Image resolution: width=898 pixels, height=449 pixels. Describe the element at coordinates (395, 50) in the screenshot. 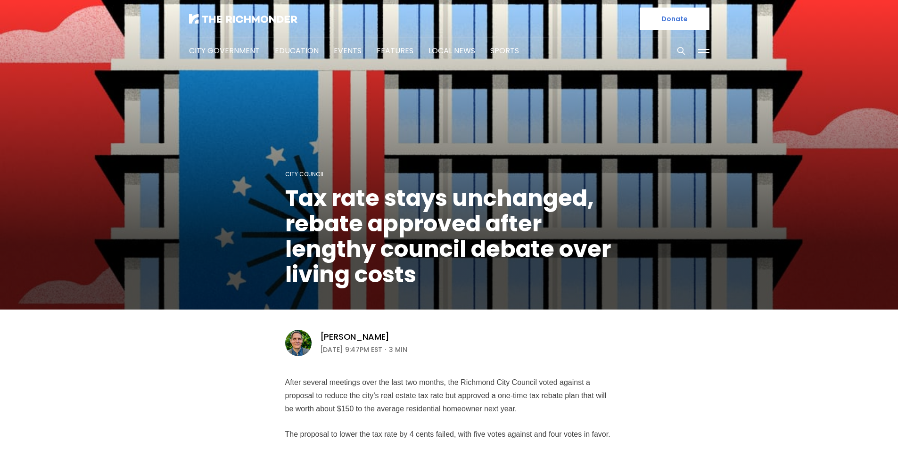

I see `a: Features` at that location.